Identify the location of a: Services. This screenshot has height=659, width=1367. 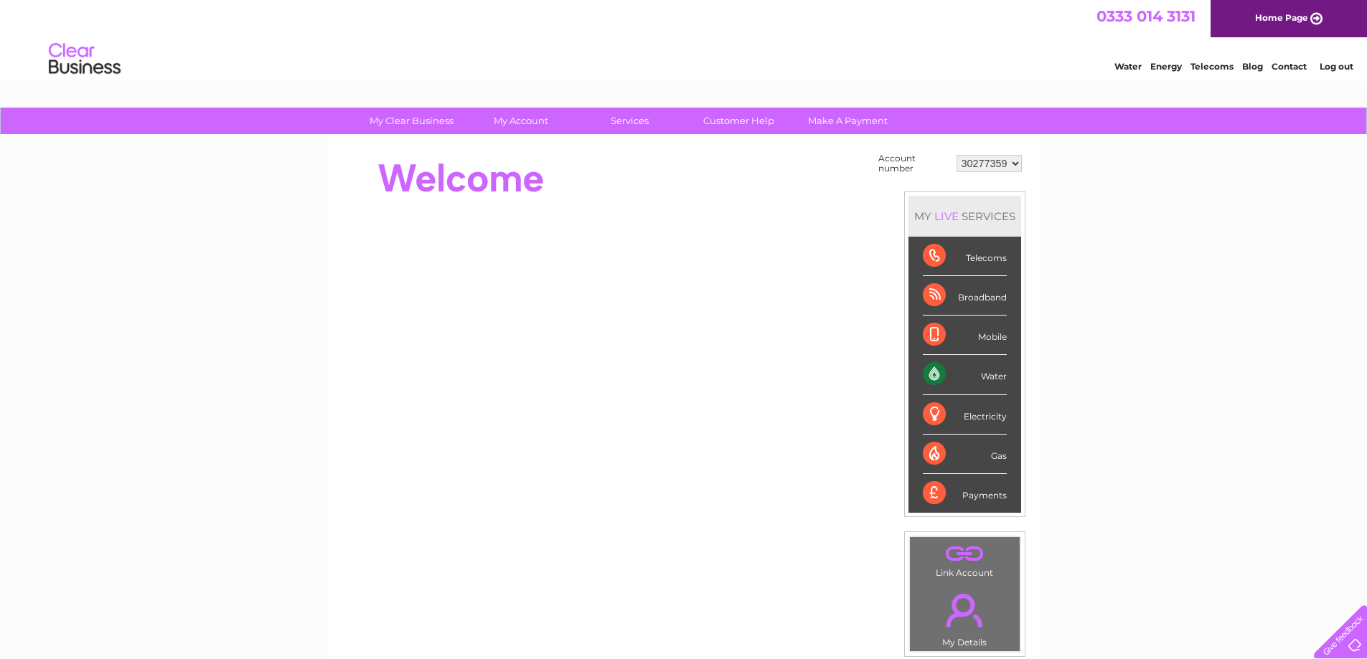
(629, 121).